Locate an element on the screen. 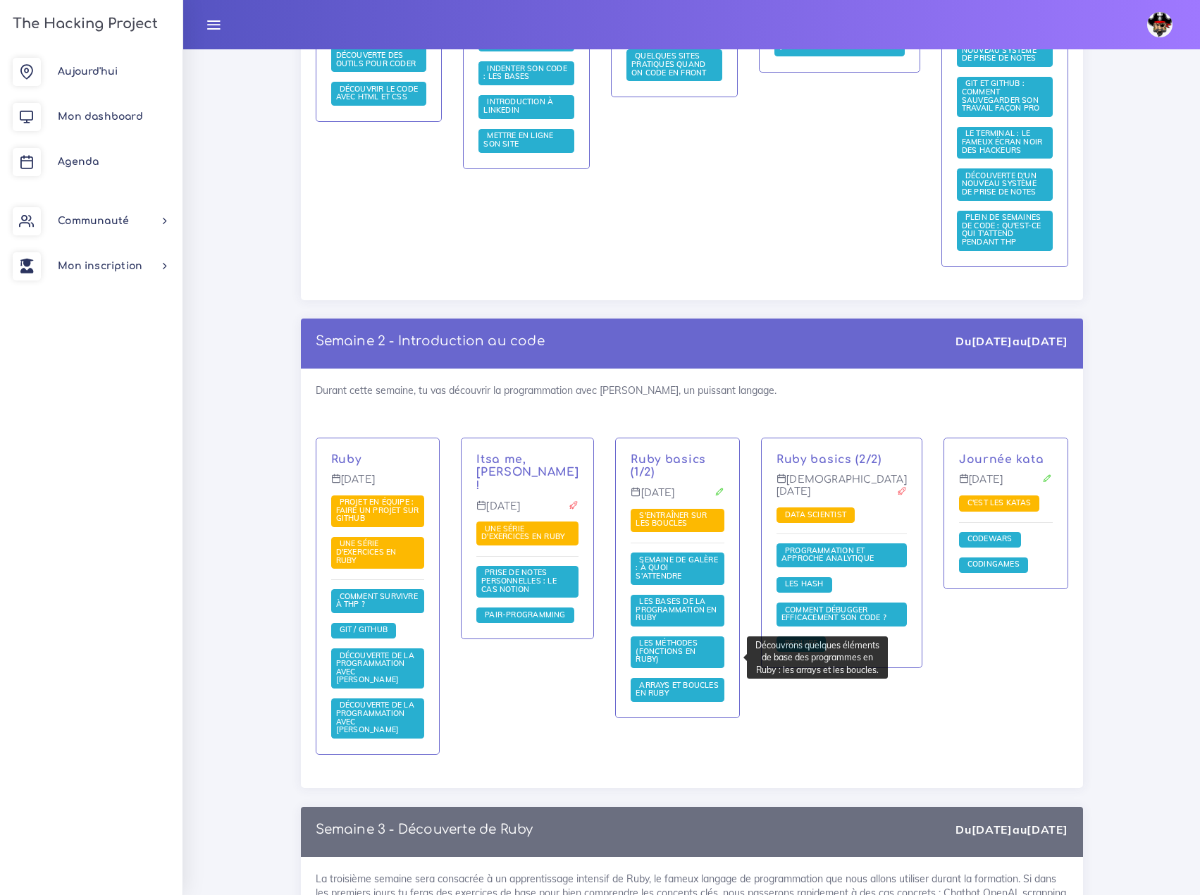 This screenshot has width=1200, height=895. a: Mettre en ligne son site is located at coordinates (518, 140).